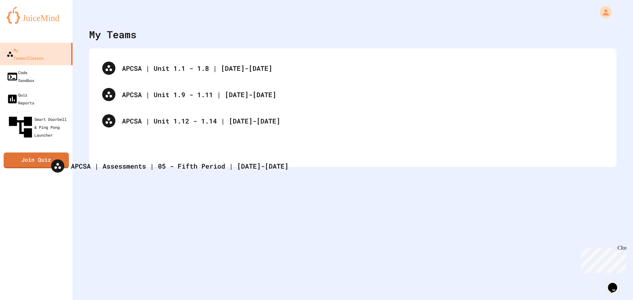  What do you see at coordinates (38, 127) in the screenshot?
I see `div: Smart Doorbell & Ping Pong Launcher` at bounding box center [38, 127].